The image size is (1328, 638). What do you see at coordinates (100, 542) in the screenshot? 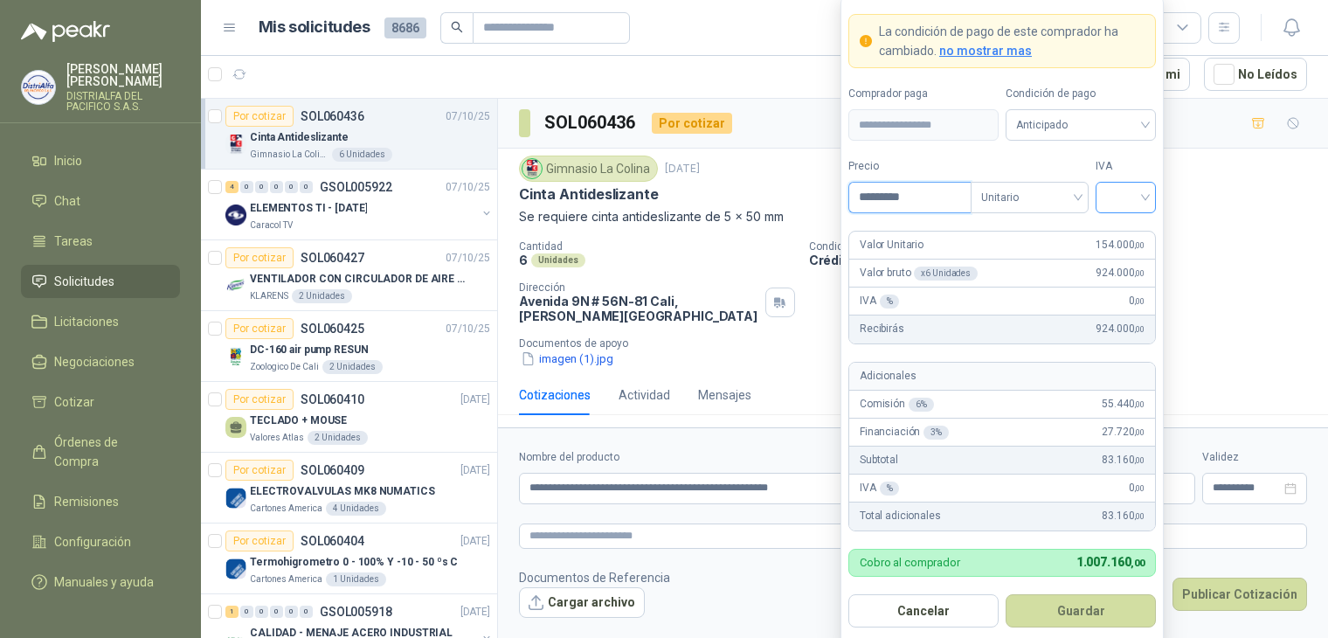
I see `a: Configuración` at bounding box center [100, 542].